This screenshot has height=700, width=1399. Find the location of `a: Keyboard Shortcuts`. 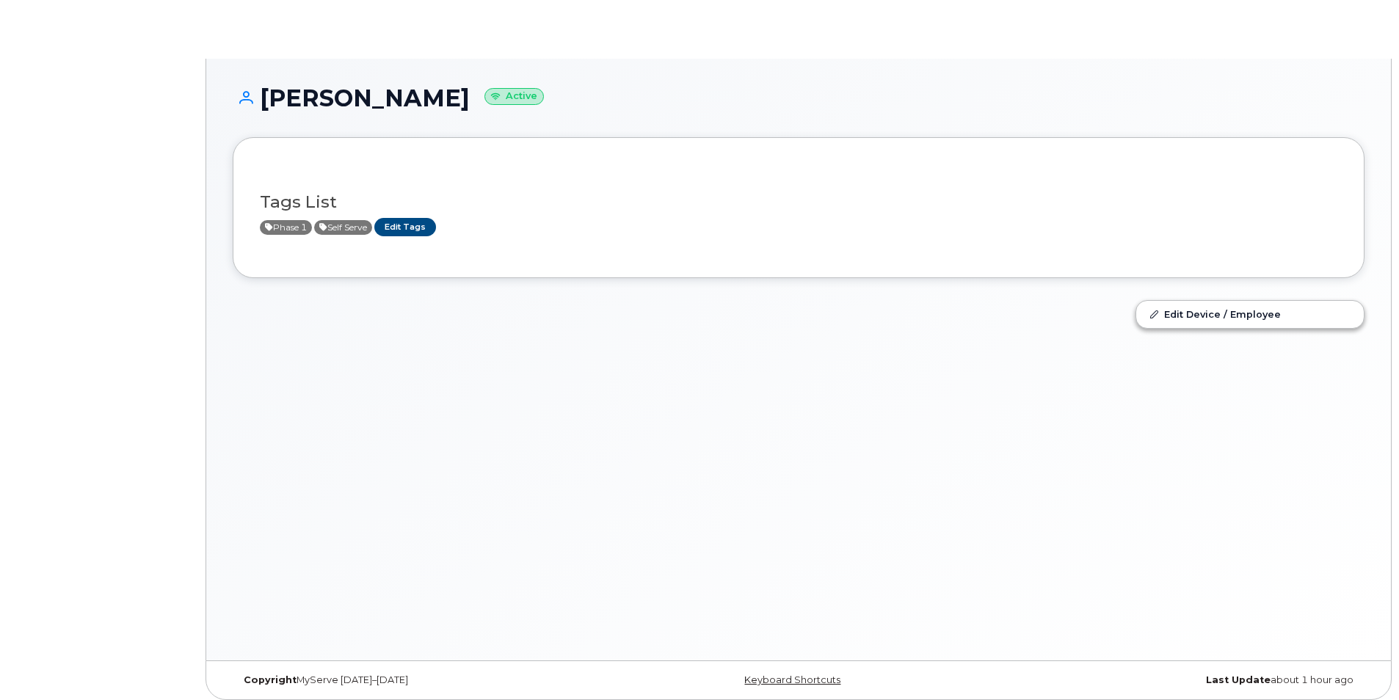

a: Keyboard Shortcuts is located at coordinates (792, 680).